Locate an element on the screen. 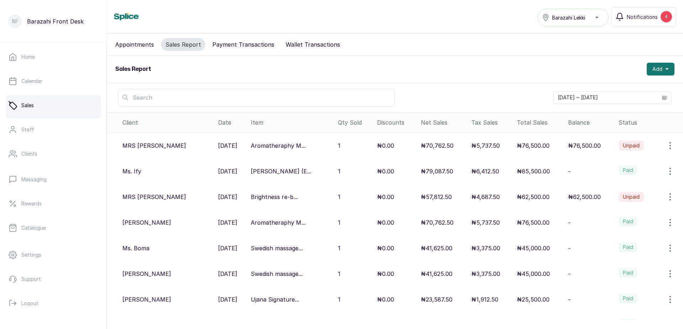 The width and height of the screenshot is (683, 329). p: ₦6,412.50 is located at coordinates (485, 171).